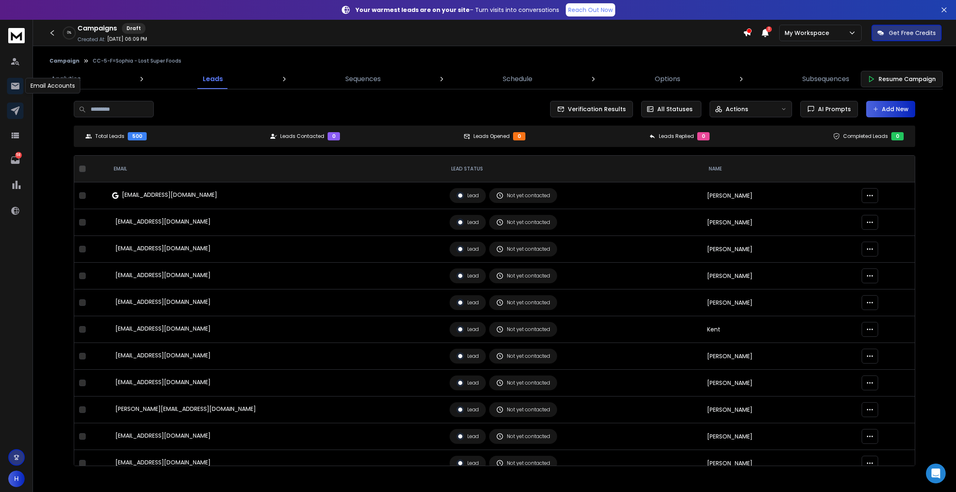  Describe the element at coordinates (363, 79) in the screenshot. I see `p: Sequences` at that location.